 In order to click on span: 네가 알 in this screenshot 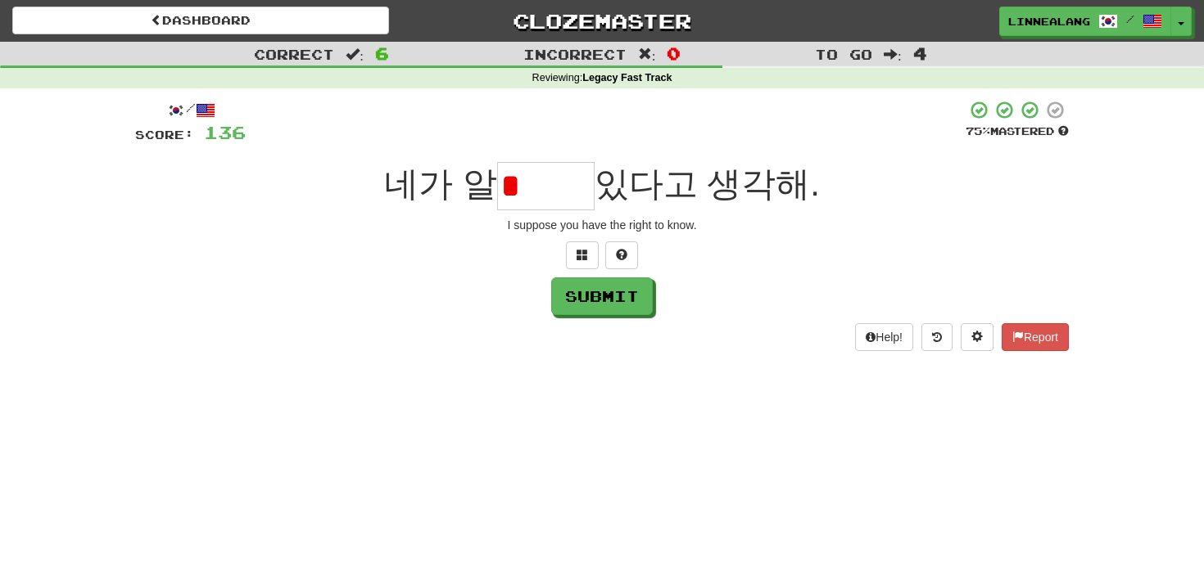, I will do `click(440, 183)`.